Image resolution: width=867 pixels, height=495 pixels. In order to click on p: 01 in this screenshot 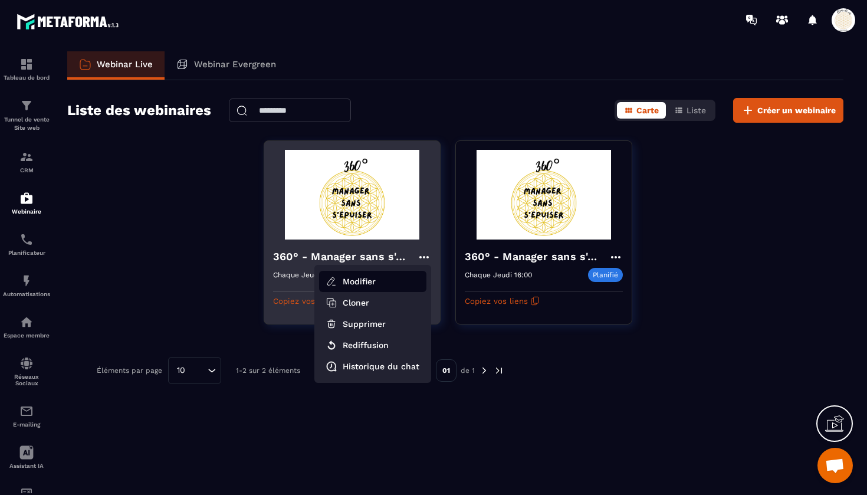, I will do `click(446, 370)`.